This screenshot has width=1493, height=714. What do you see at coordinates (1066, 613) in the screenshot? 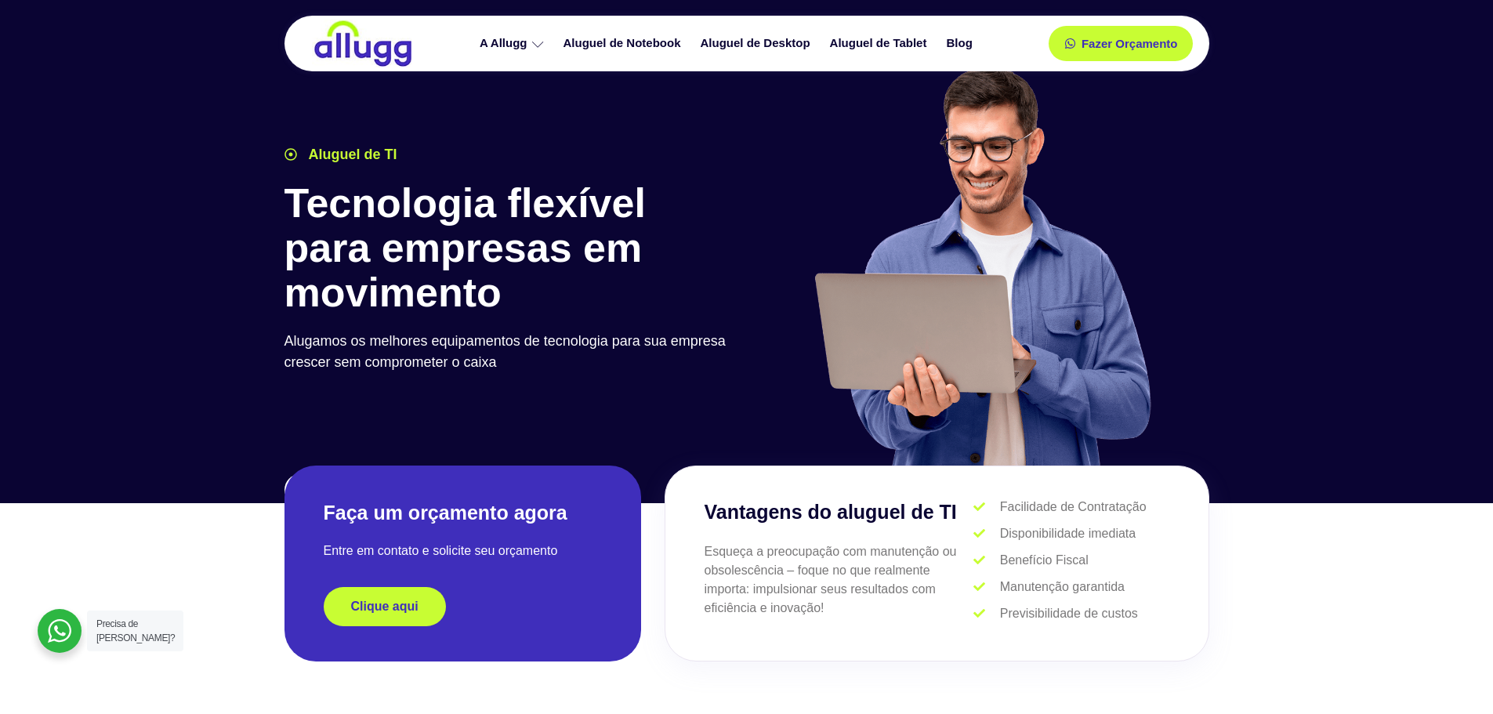
I see `span: Previsibilidade de custos` at bounding box center [1066, 613].